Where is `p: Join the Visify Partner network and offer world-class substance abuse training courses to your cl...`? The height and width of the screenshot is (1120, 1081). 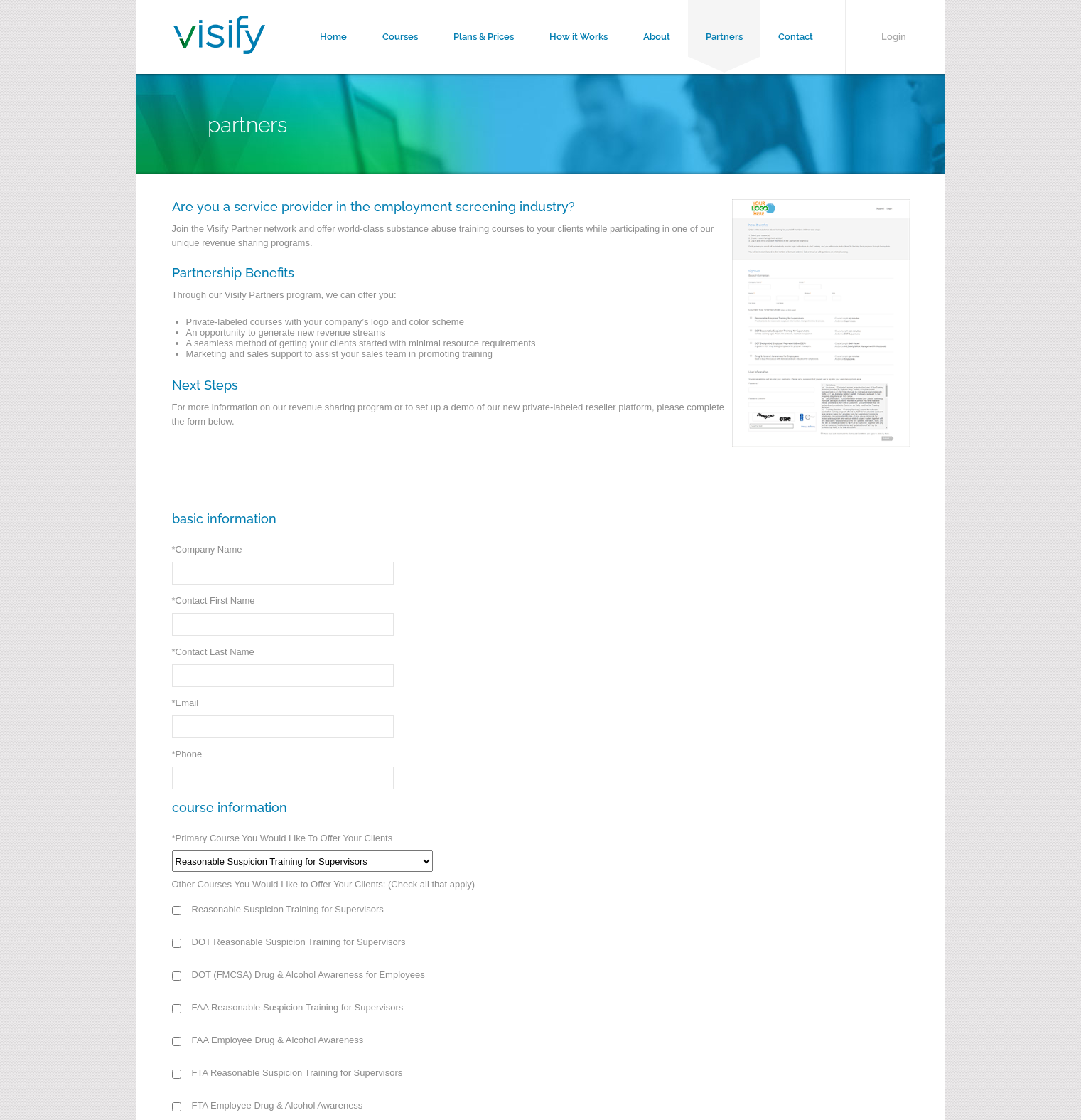
p: Join the Visify Partner network and offer world-class substance abuse training courses to your cl... is located at coordinates (541, 239).